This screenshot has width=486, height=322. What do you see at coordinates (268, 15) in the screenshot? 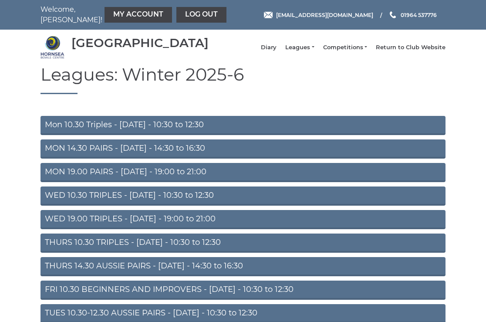
I see `img: Email` at bounding box center [268, 15].